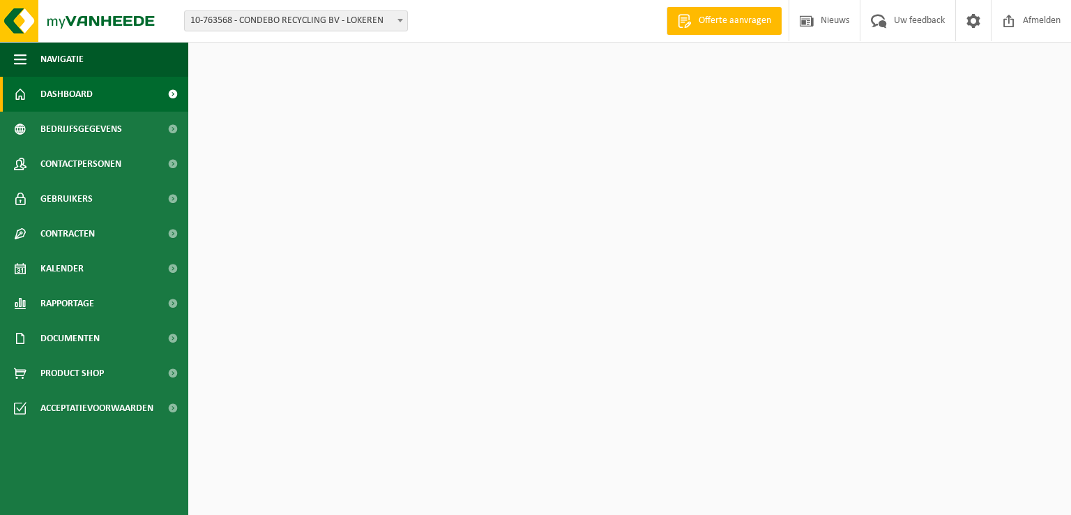 This screenshot has width=1071, height=515. Describe the element at coordinates (296, 21) in the screenshot. I see `span: 10-763568 - CONDEBO RECYCLING BV - LOKEREN` at that location.